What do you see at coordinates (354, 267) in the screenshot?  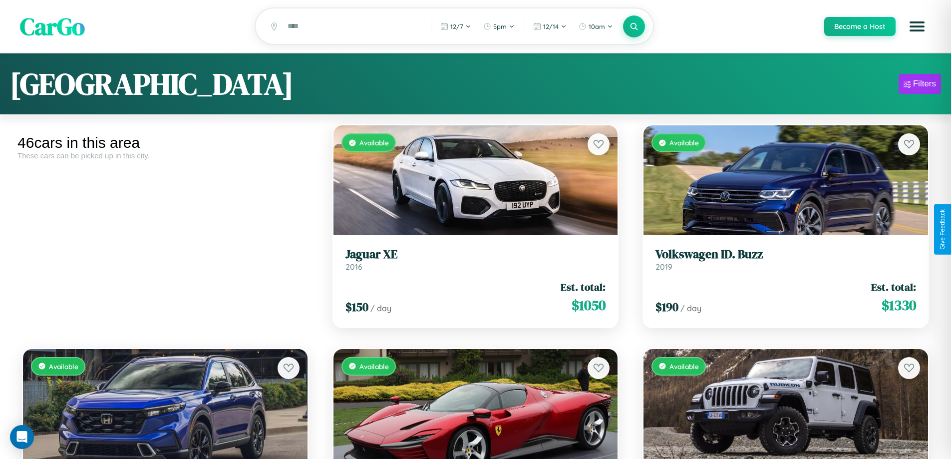 I see `span: 2016` at bounding box center [354, 267].